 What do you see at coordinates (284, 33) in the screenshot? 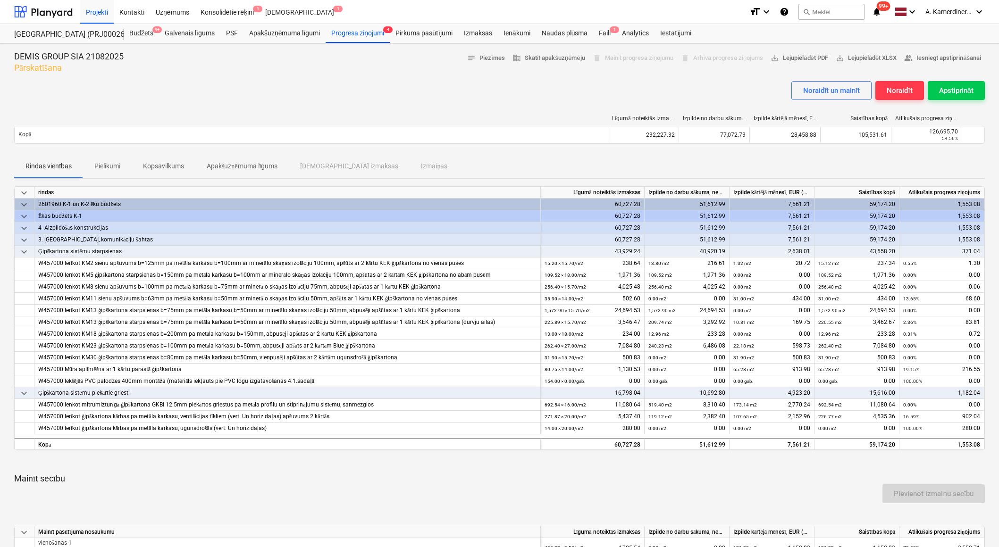
I see `div: Apakšuzņēmuma līgumi` at bounding box center [284, 33].